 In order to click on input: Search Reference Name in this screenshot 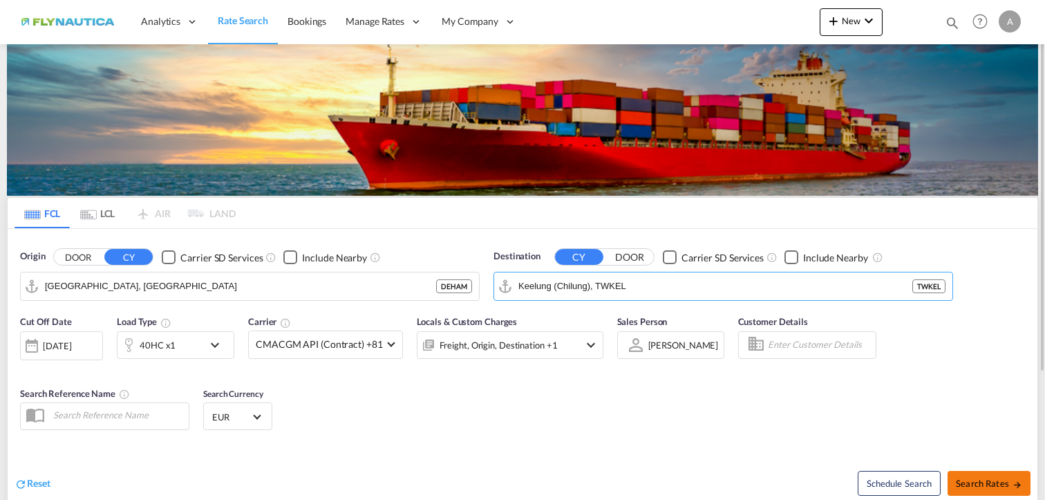, I will do `click(118, 415)`.